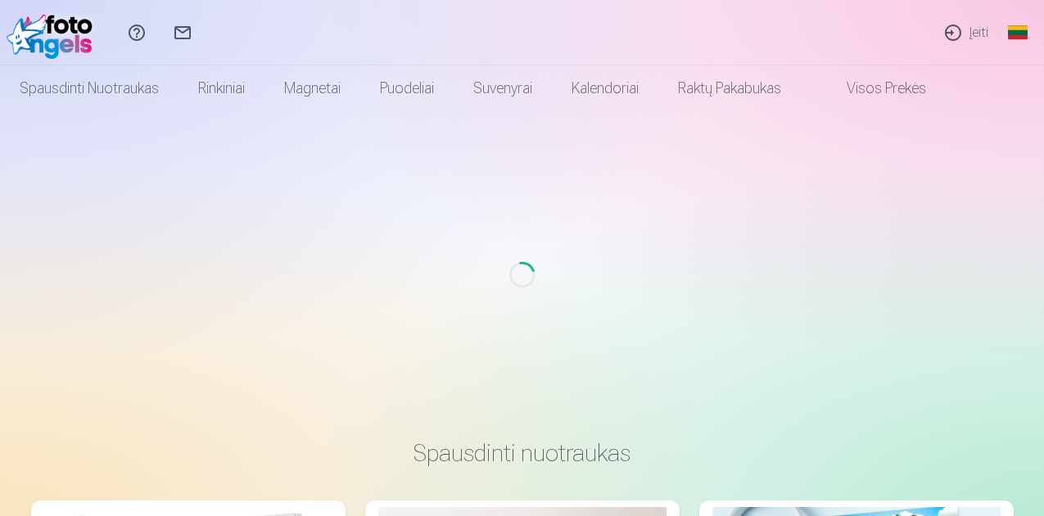 Image resolution: width=1044 pixels, height=516 pixels. What do you see at coordinates (312, 88) in the screenshot?
I see `a: Magnetai` at bounding box center [312, 88].